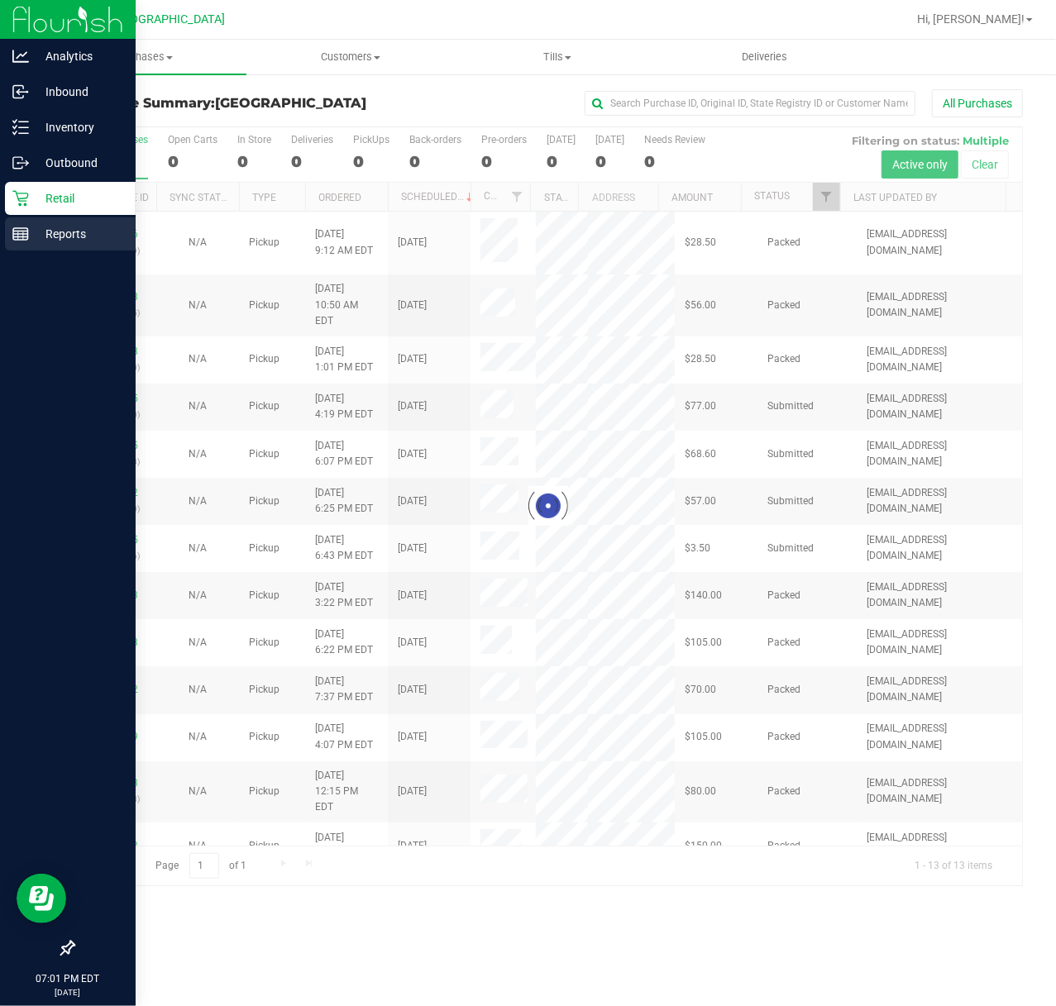 This screenshot has height=1006, width=1056. I want to click on p: Inbound, so click(79, 92).